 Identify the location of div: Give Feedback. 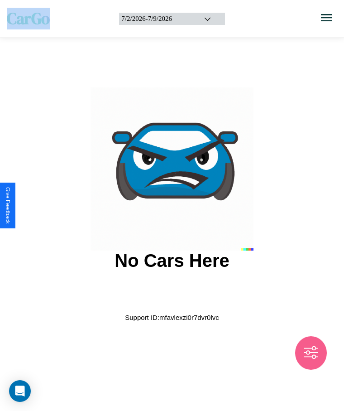
(8, 205).